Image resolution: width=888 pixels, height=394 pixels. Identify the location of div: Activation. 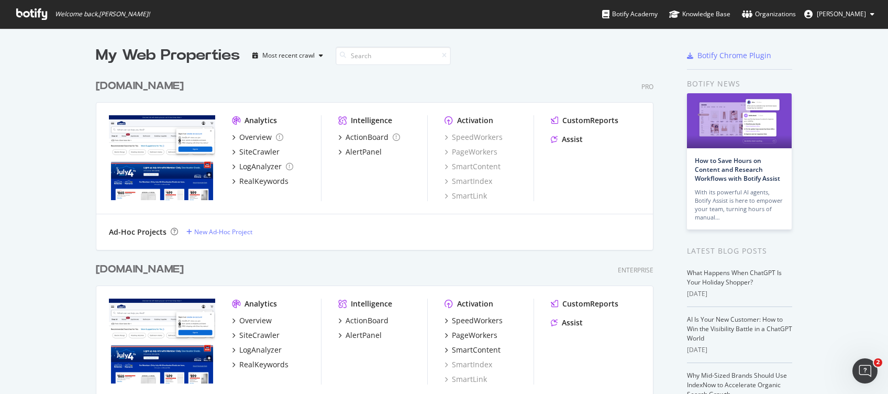
(475, 120).